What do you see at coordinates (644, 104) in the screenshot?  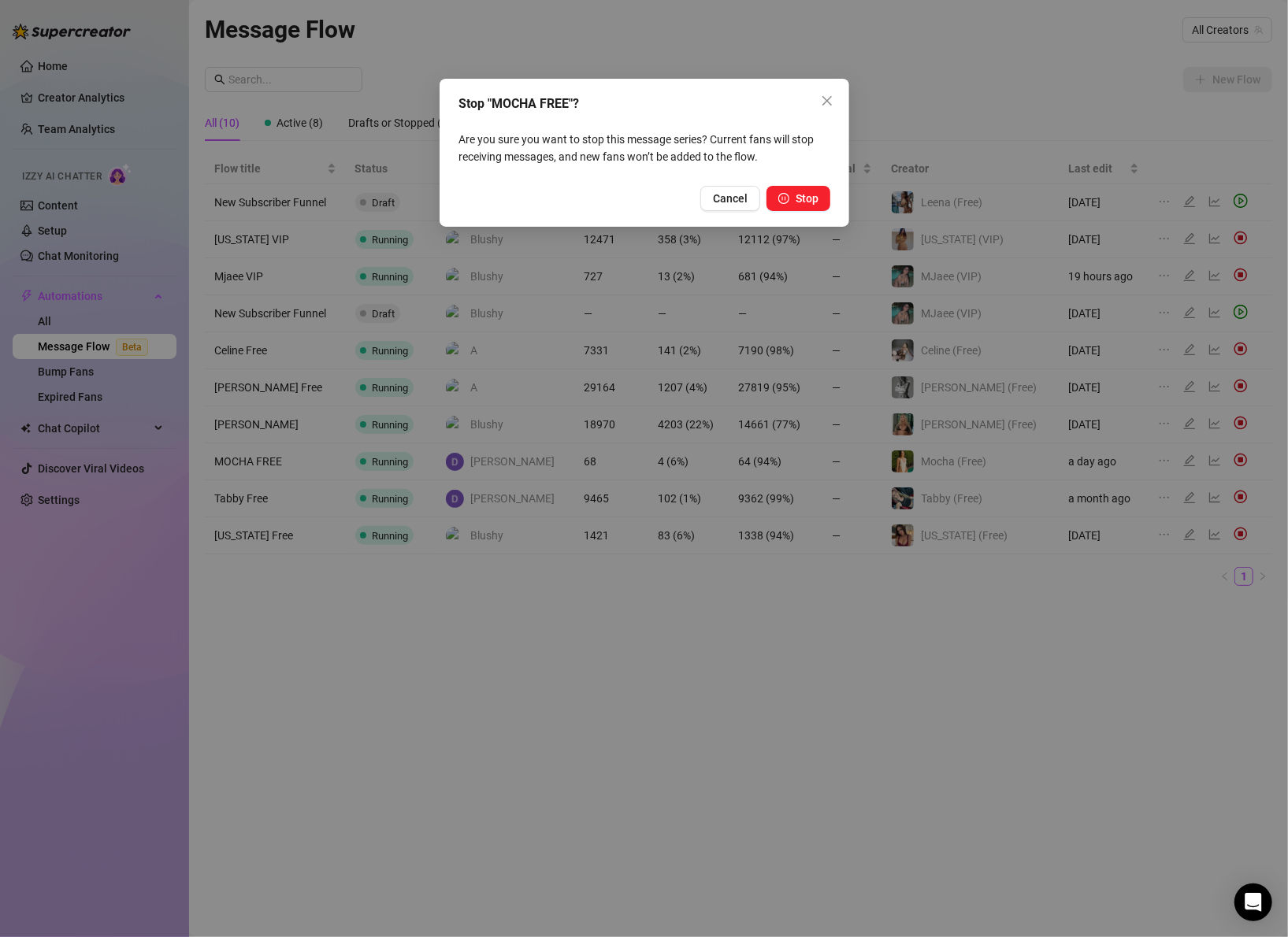 I see `div: Stop "MOCHA FREE"?` at bounding box center [644, 104].